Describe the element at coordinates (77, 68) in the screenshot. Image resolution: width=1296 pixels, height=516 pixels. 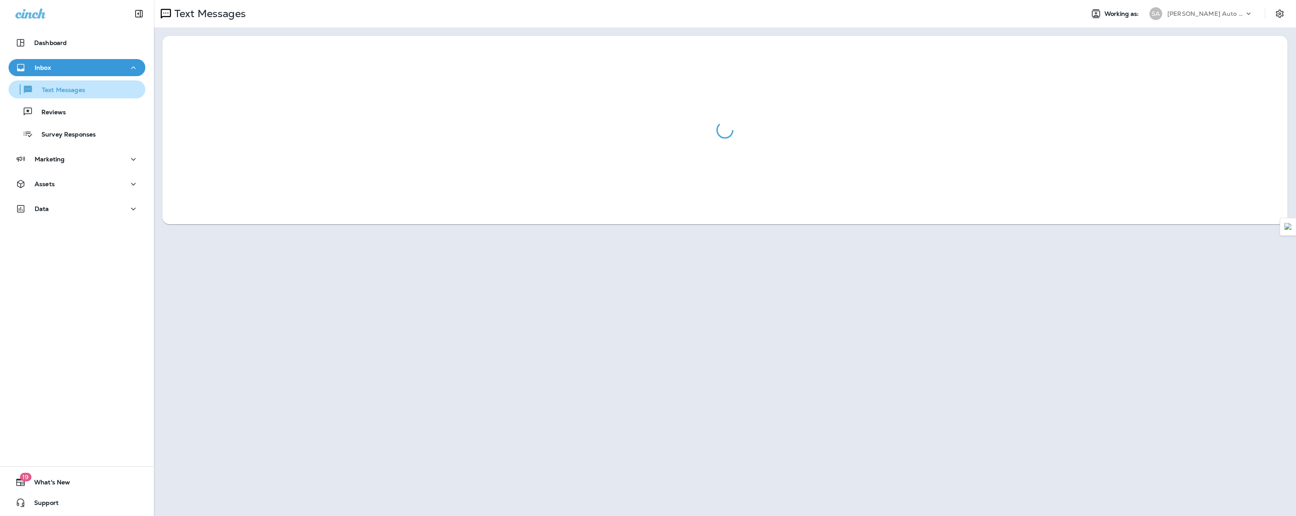
I see `button: Inbox` at that location.